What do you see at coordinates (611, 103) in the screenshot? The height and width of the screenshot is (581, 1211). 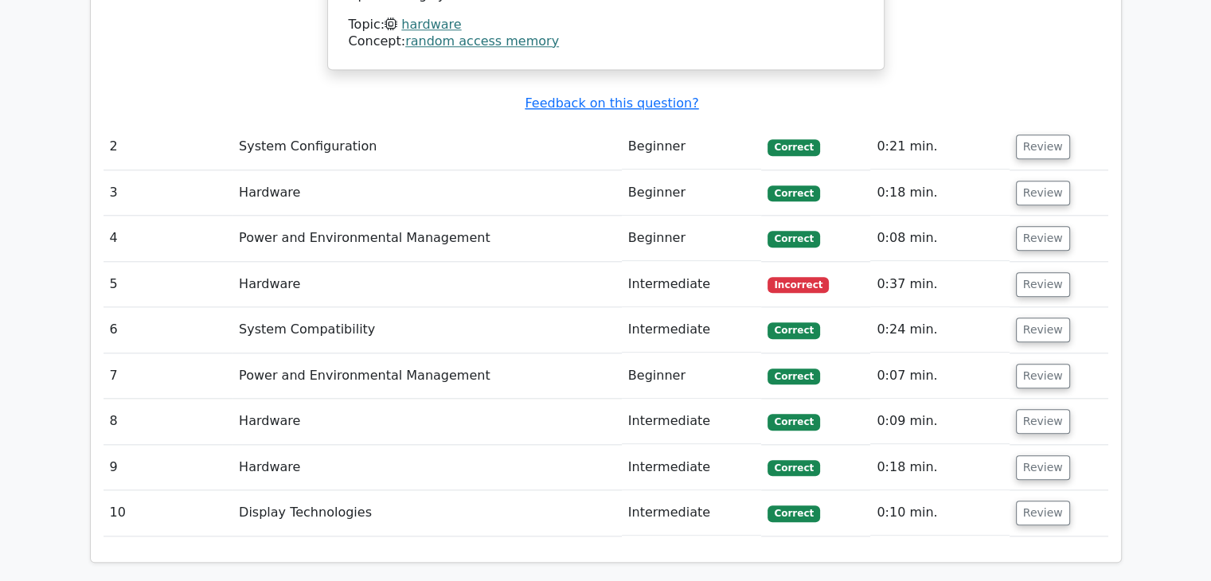 I see `u: Feedback on this question?` at bounding box center [611, 103].